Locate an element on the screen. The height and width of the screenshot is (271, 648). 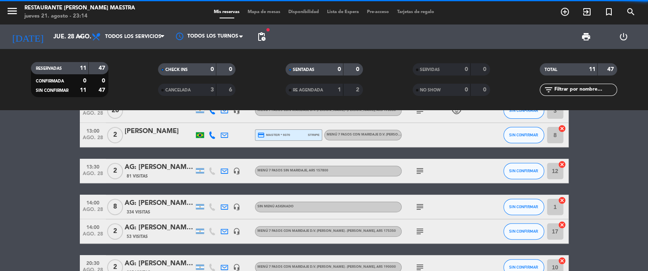
span: 20 is located at coordinates (115, 110).